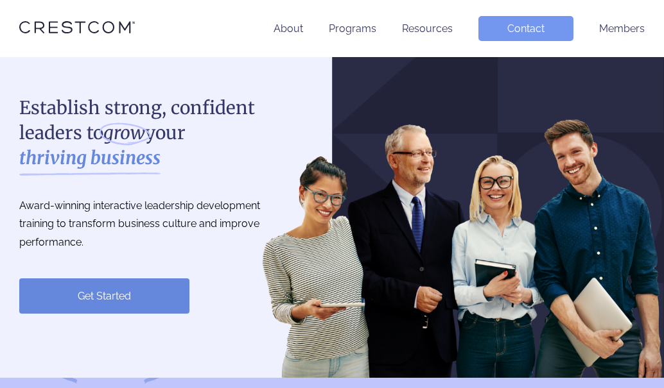  Describe the element at coordinates (353, 28) in the screenshot. I see `a: Programs` at that location.